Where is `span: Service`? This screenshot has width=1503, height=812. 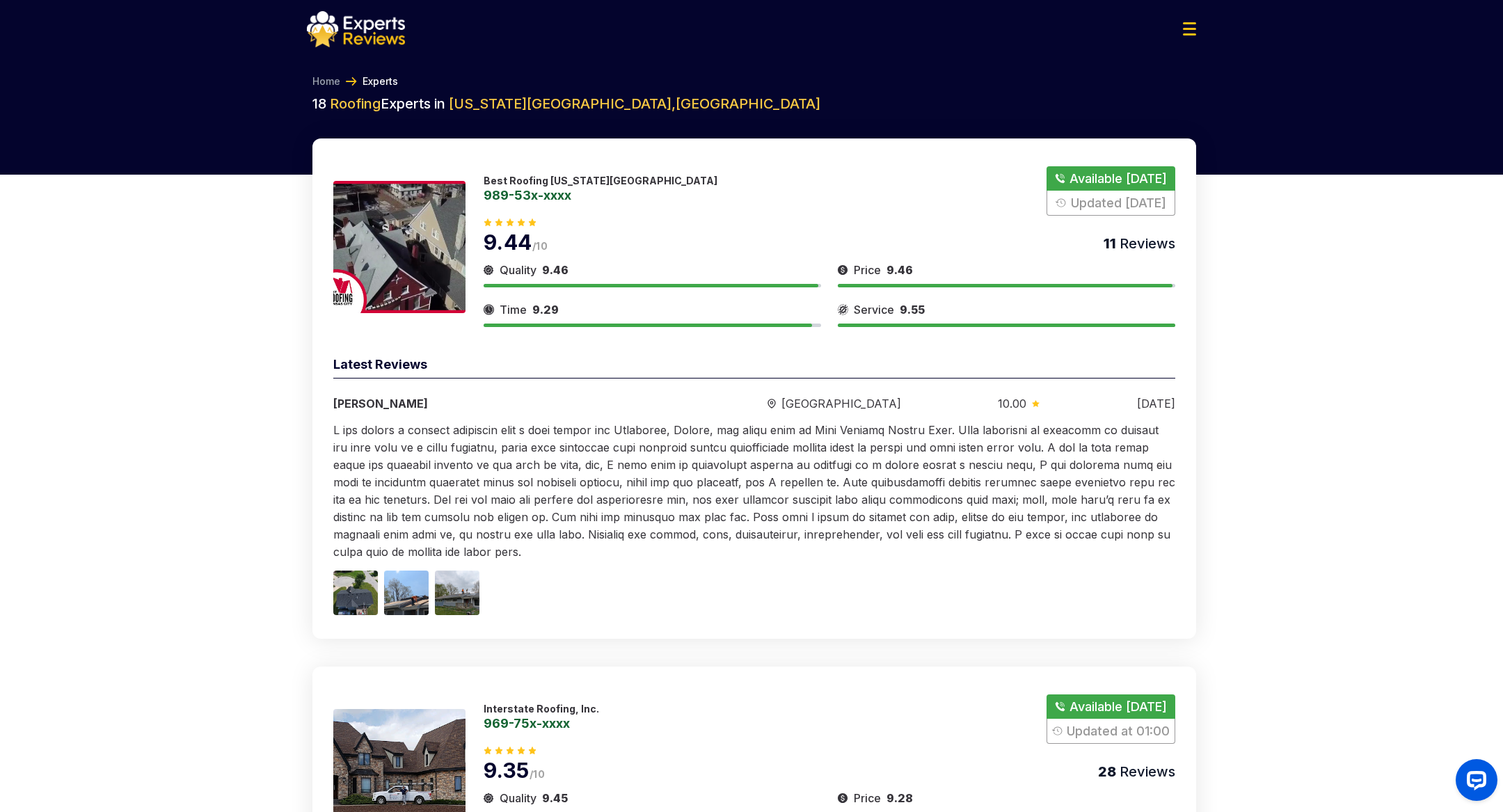
span: Service is located at coordinates (874, 310).